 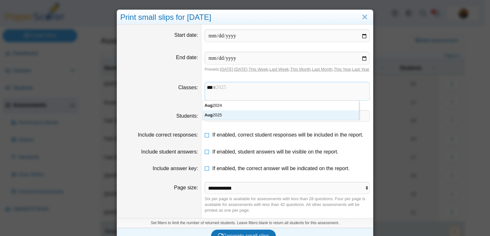 What do you see at coordinates (322, 69) in the screenshot?
I see `a: Last Month` at bounding box center [322, 69].